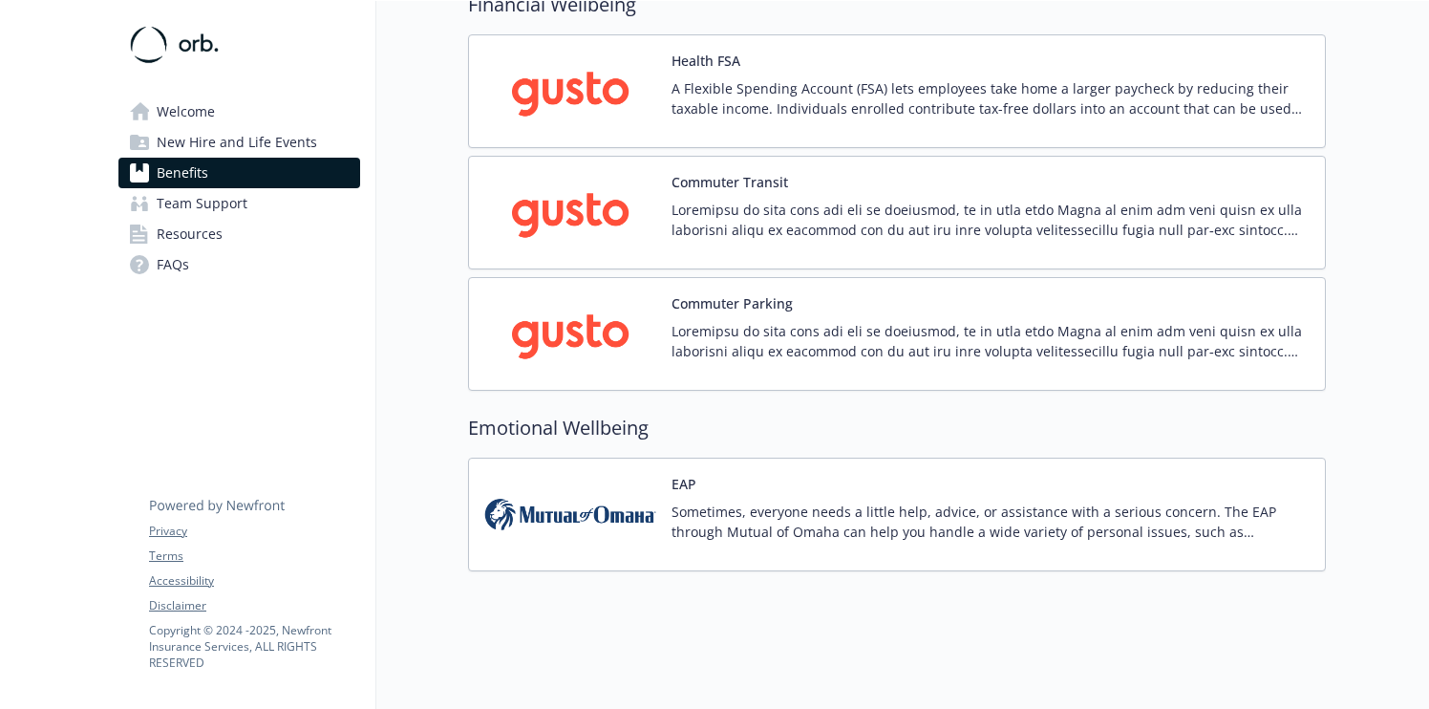 This screenshot has height=709, width=1429. Describe the element at coordinates (189, 234) in the screenshot. I see `span: Resources` at that location.